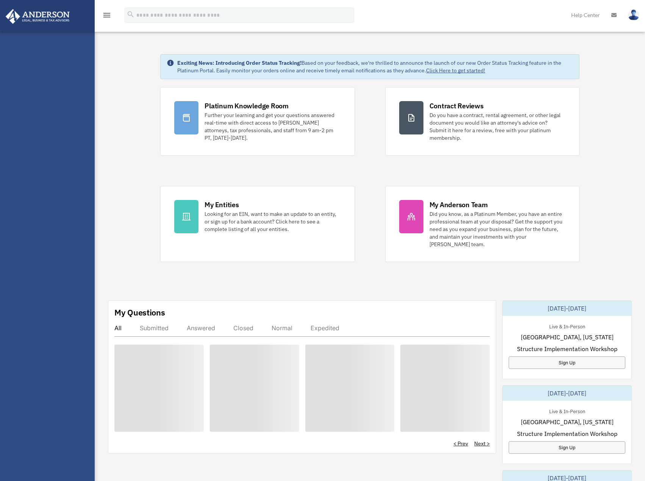 The image size is (645, 481). What do you see at coordinates (459, 205) in the screenshot?
I see `div: My Anderson Team` at bounding box center [459, 205].